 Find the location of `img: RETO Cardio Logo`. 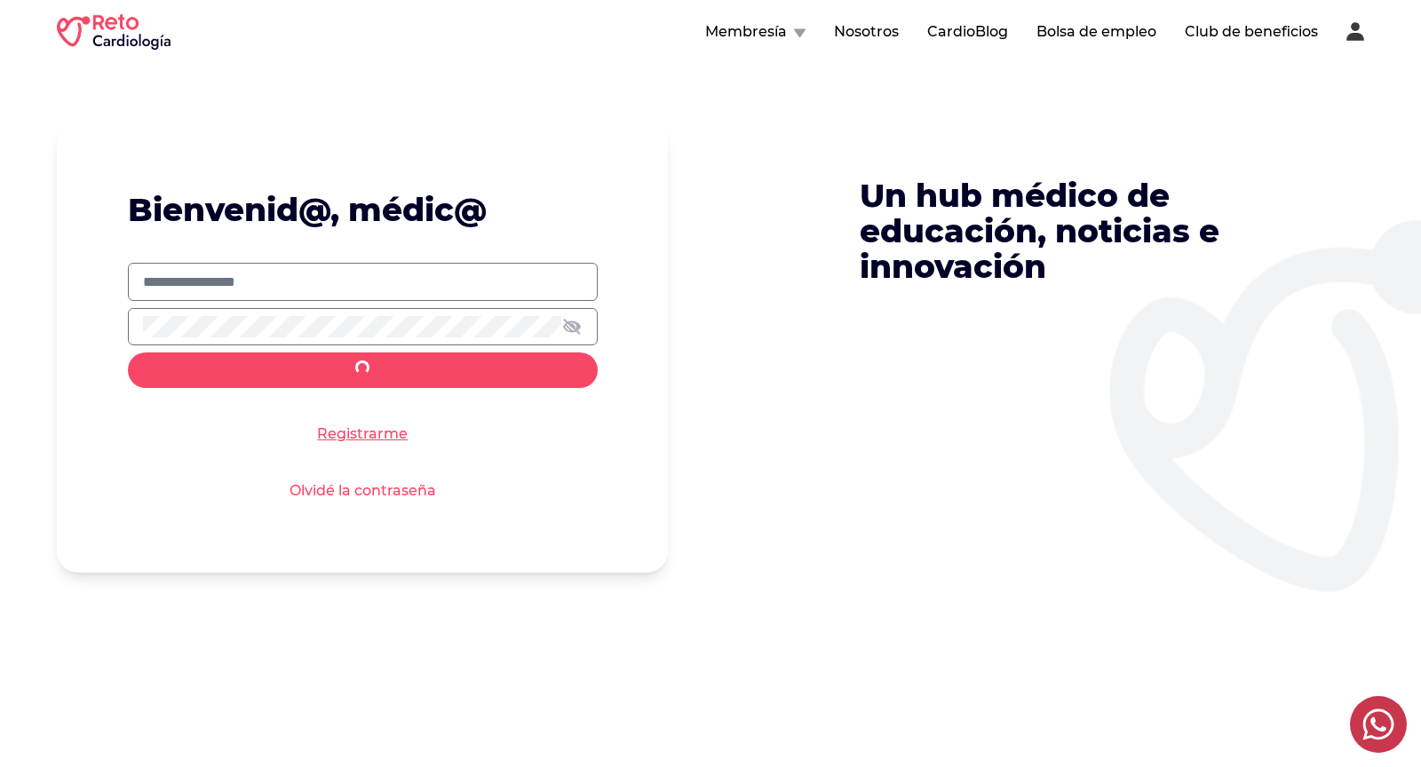

img: RETO Cardio Logo is located at coordinates (114, 32).